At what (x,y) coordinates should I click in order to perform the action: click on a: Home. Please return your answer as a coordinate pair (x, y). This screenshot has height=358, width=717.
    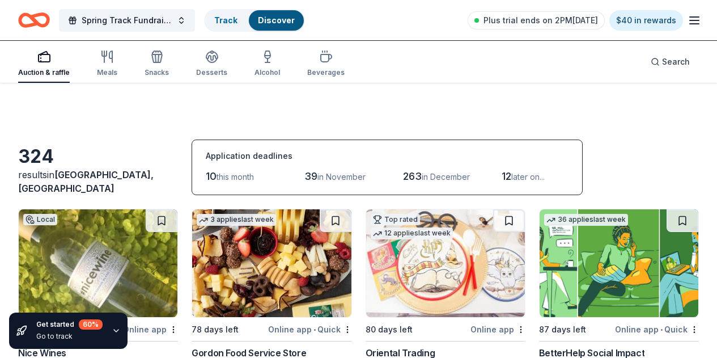
    Looking at the image, I should click on (34, 20).